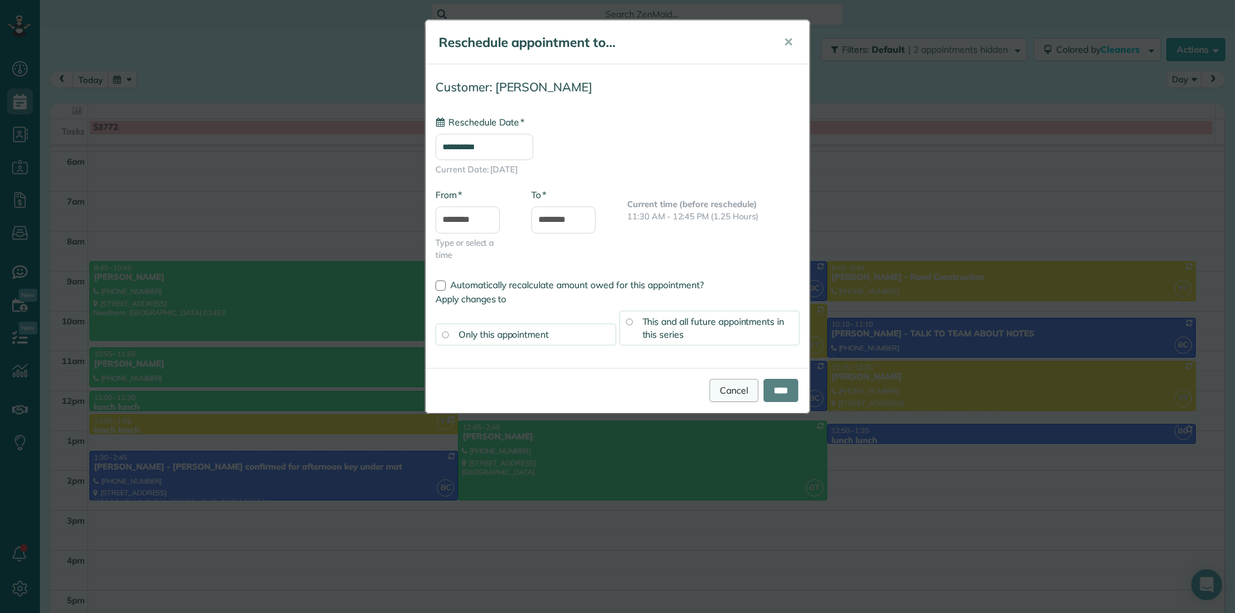 The height and width of the screenshot is (613, 1235). What do you see at coordinates (713, 216) in the screenshot?
I see `p: 11:30 AM - 12:45 PM (1.25 Hours)` at bounding box center [713, 216].